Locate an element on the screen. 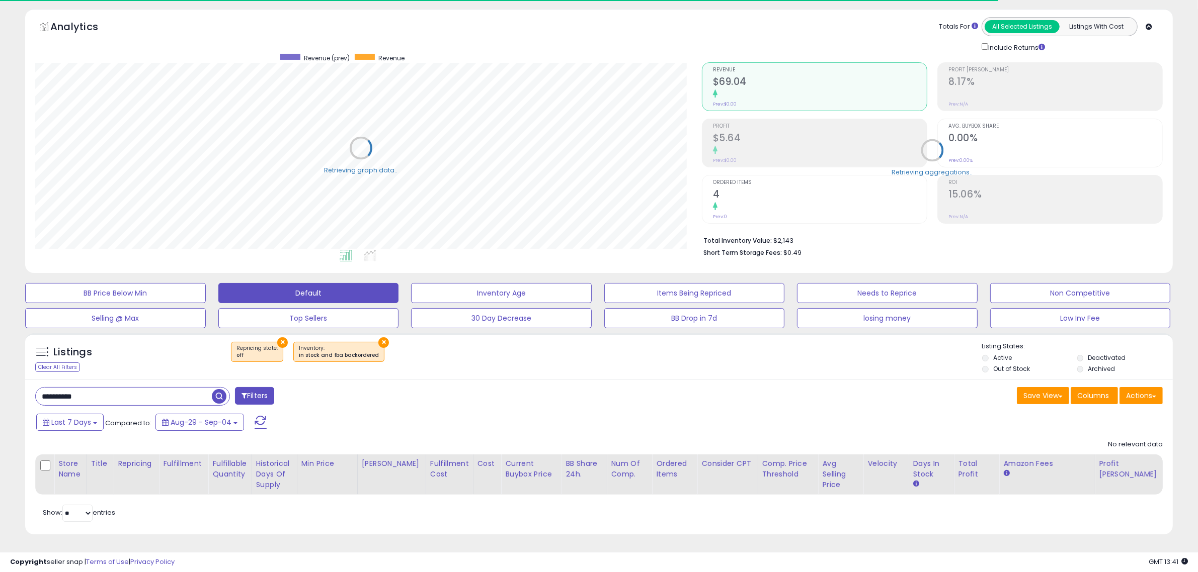 The width and height of the screenshot is (1198, 572). button: Last 7 Days is located at coordinates (70, 422).